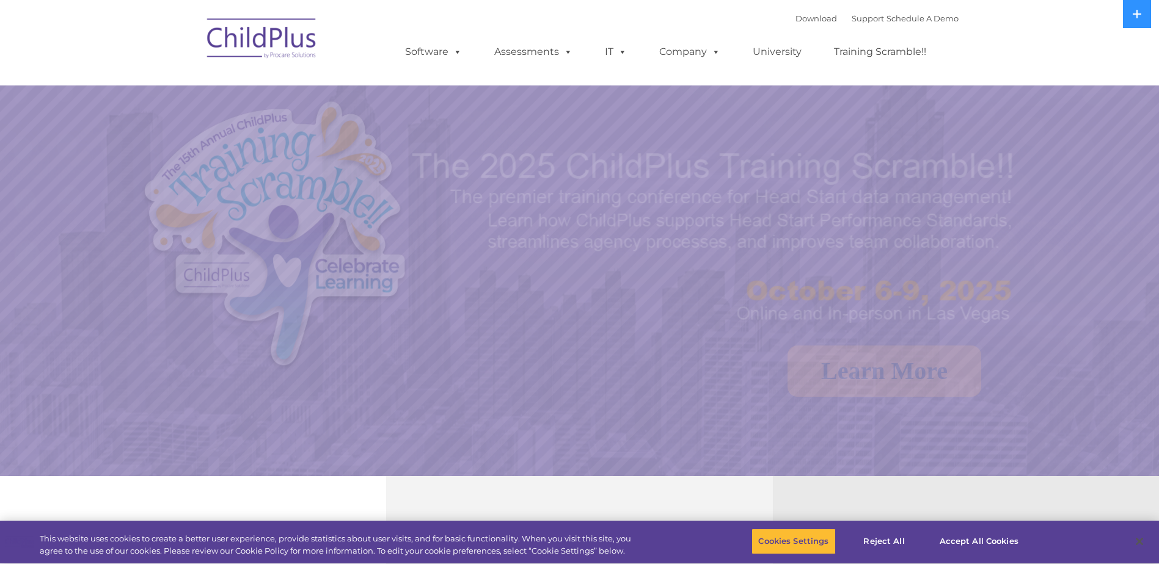 The width and height of the screenshot is (1159, 564). Describe the element at coordinates (979, 542) in the screenshot. I see `button: Accept All Cookies` at that location.